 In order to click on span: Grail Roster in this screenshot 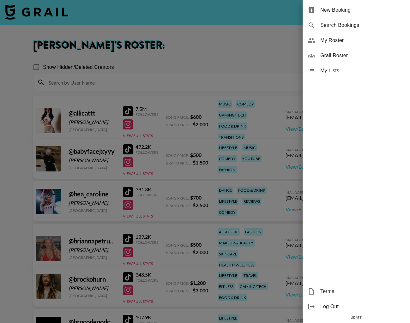, I will do `click(362, 56)`.